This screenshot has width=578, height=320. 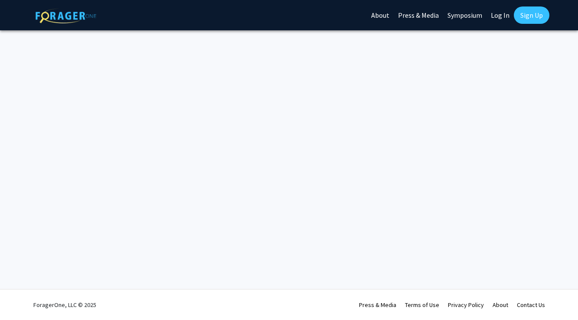 I want to click on a: About, so click(x=500, y=305).